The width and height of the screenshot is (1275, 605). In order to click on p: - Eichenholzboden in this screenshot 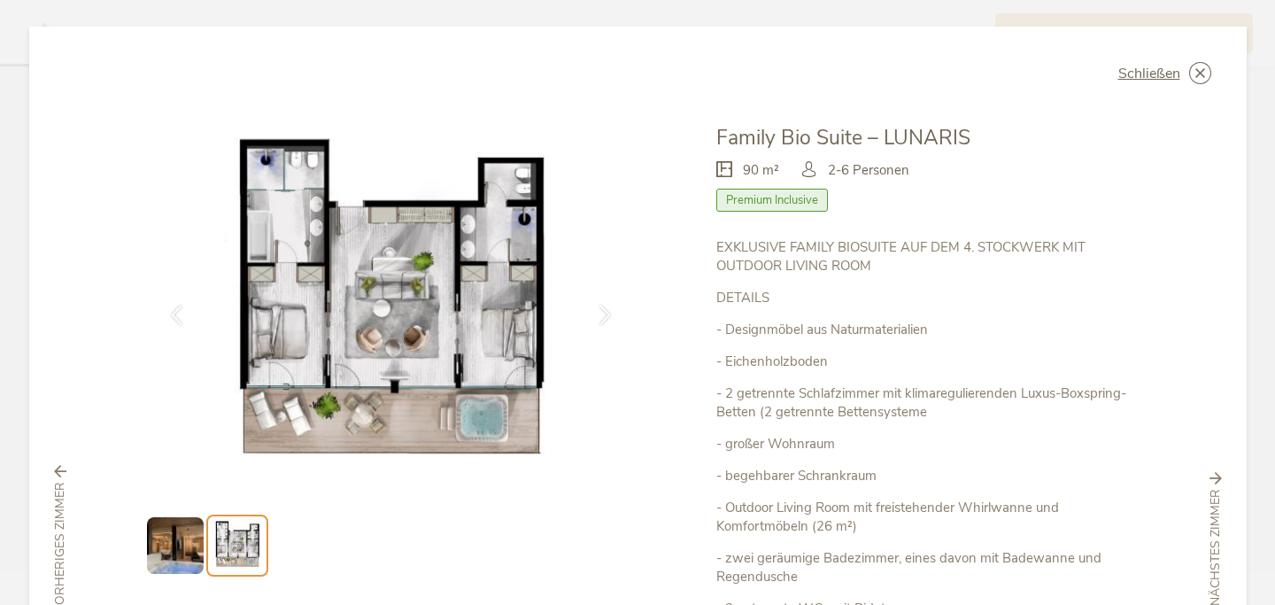, I will do `click(924, 361)`.